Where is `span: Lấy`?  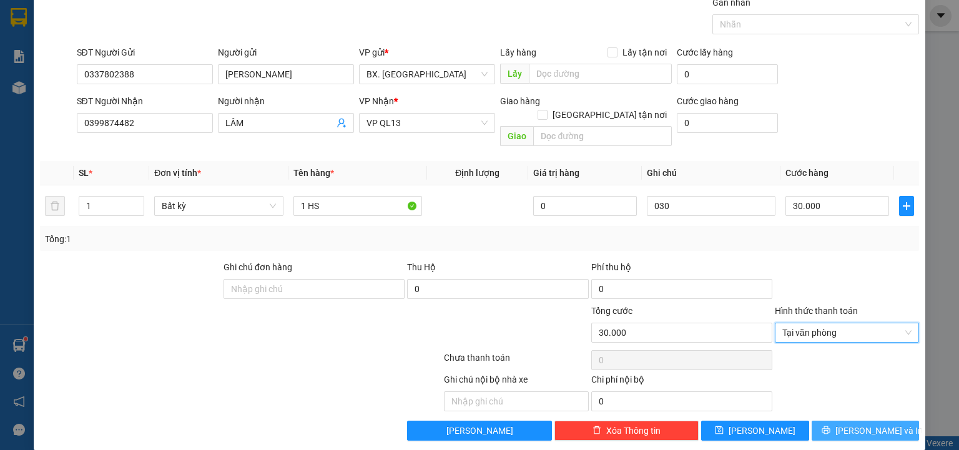
span: Lấy is located at coordinates (515, 74).